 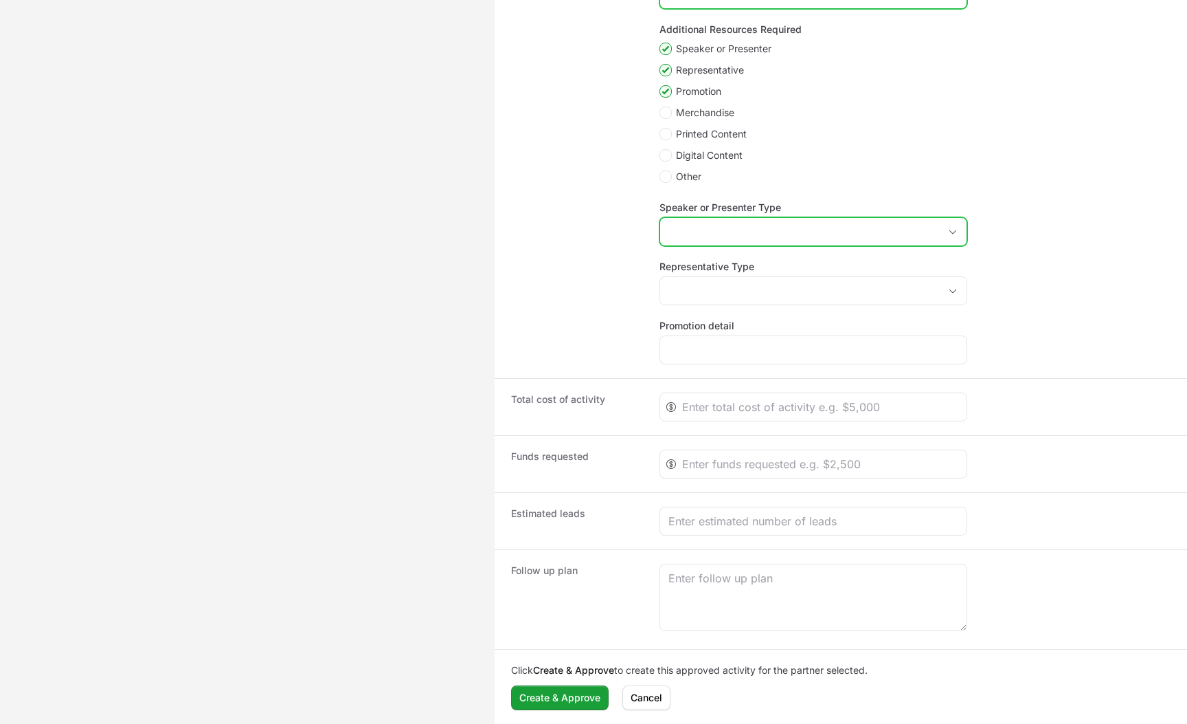 What do you see at coordinates (730, 30) in the screenshot?
I see `legend: Additional Resources Required` at bounding box center [730, 30].